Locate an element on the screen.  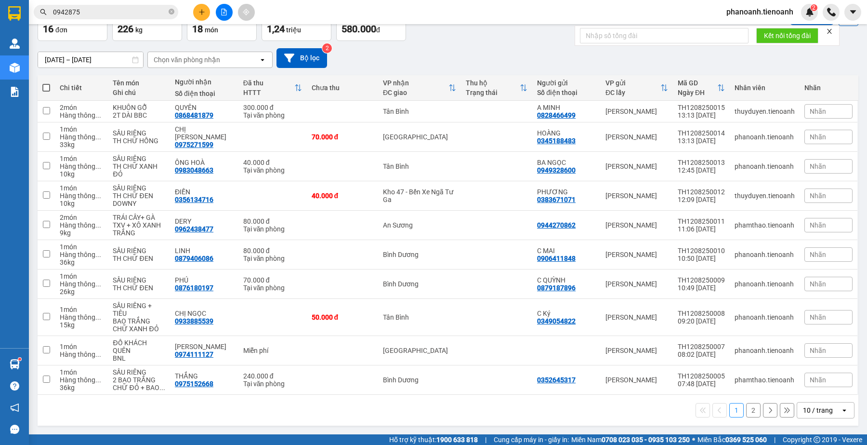
div: Chi tiết is located at coordinates (81, 88).